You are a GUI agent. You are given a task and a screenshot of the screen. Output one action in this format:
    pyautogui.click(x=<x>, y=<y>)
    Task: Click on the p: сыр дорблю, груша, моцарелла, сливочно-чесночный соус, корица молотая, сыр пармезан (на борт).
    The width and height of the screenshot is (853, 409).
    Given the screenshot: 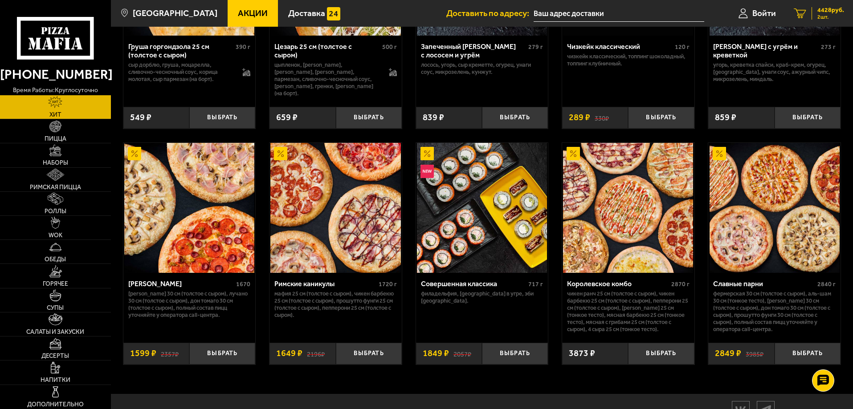 What is the action you would take?
    pyautogui.click(x=181, y=72)
    